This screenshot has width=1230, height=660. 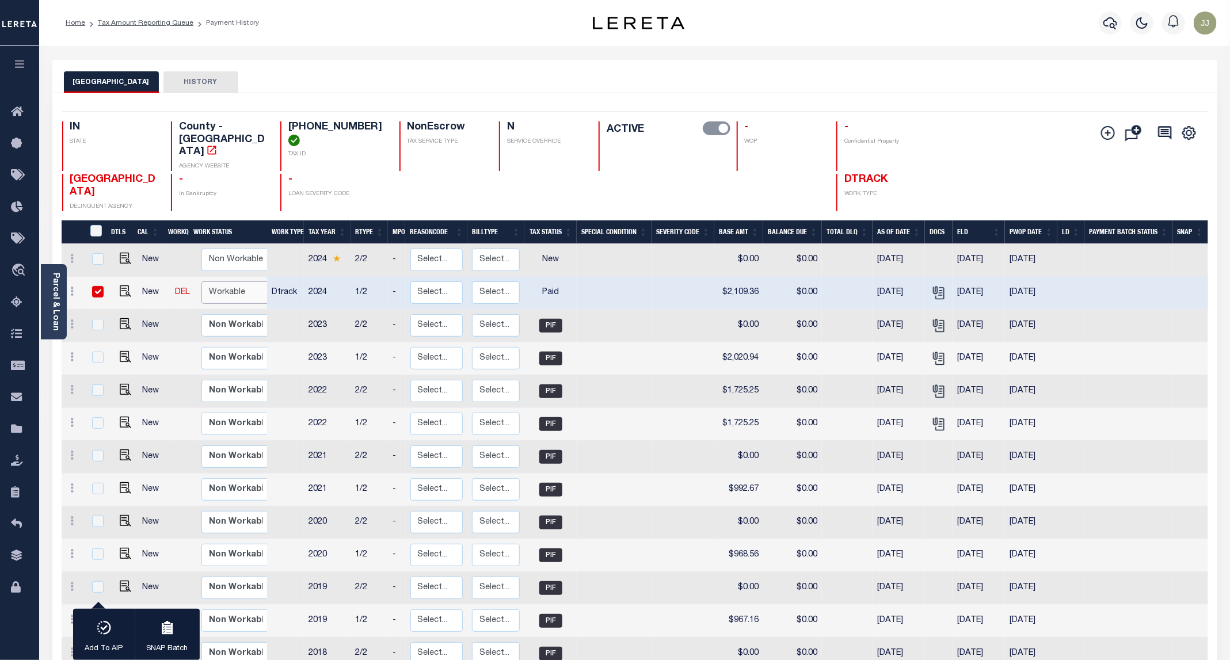 I want to click on a: Tax Amount Reporting Queue, so click(x=146, y=23).